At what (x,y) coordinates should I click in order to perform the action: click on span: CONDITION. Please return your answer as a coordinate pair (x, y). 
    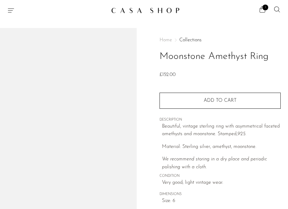
    Looking at the image, I should click on (220, 177).